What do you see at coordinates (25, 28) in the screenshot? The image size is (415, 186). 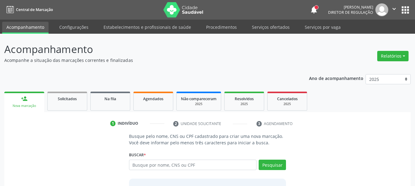 I see `a: Acompanhamento` at bounding box center [25, 28].